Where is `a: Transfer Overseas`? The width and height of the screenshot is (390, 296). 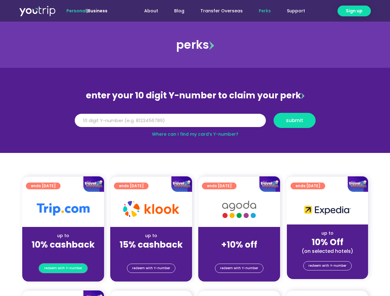
a: Transfer Overseas is located at coordinates (221, 11).